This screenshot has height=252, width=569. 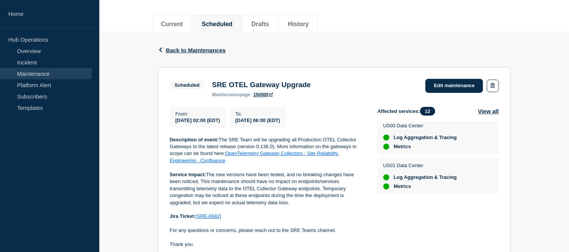 What do you see at coordinates (427, 111) in the screenshot?
I see `span: 12` at bounding box center [427, 111].